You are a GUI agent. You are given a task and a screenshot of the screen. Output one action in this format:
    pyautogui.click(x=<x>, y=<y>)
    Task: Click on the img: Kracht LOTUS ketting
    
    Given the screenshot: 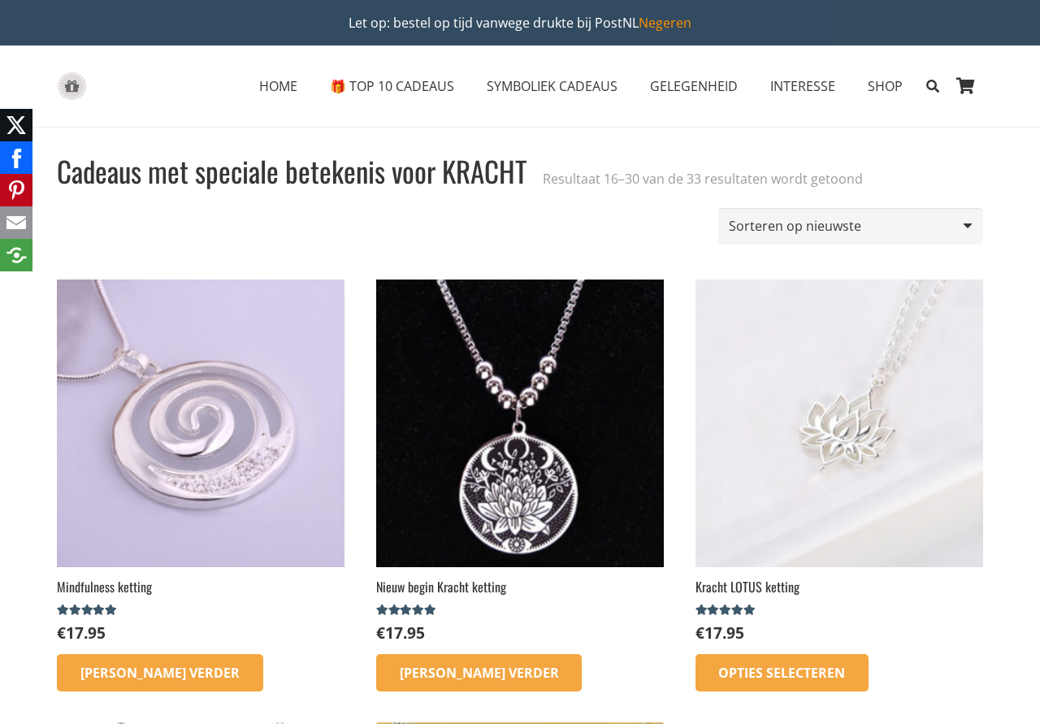 What is the action you would take?
    pyautogui.click(x=839, y=423)
    